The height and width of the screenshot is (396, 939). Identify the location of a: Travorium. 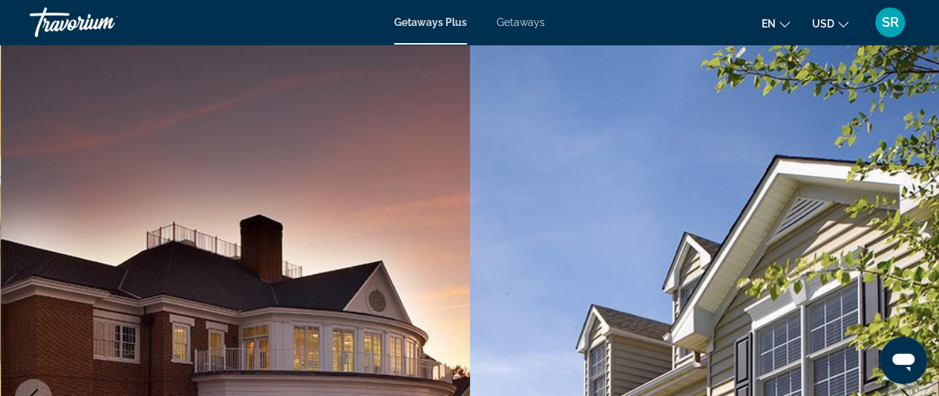
(104, 22).